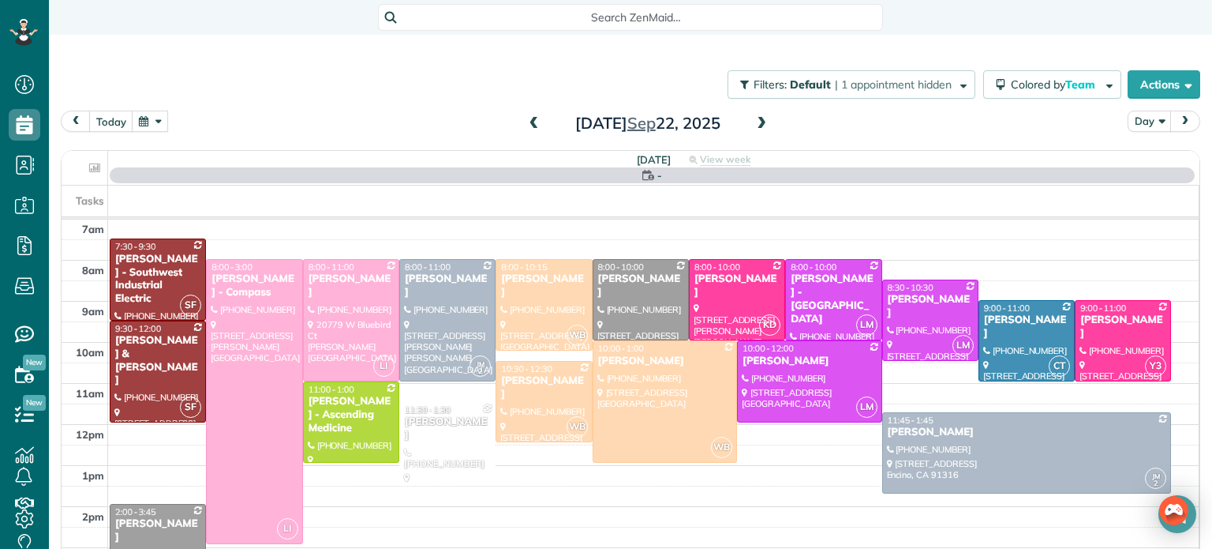 This screenshot has width=1212, height=549. I want to click on span: Y3, so click(1155, 365).